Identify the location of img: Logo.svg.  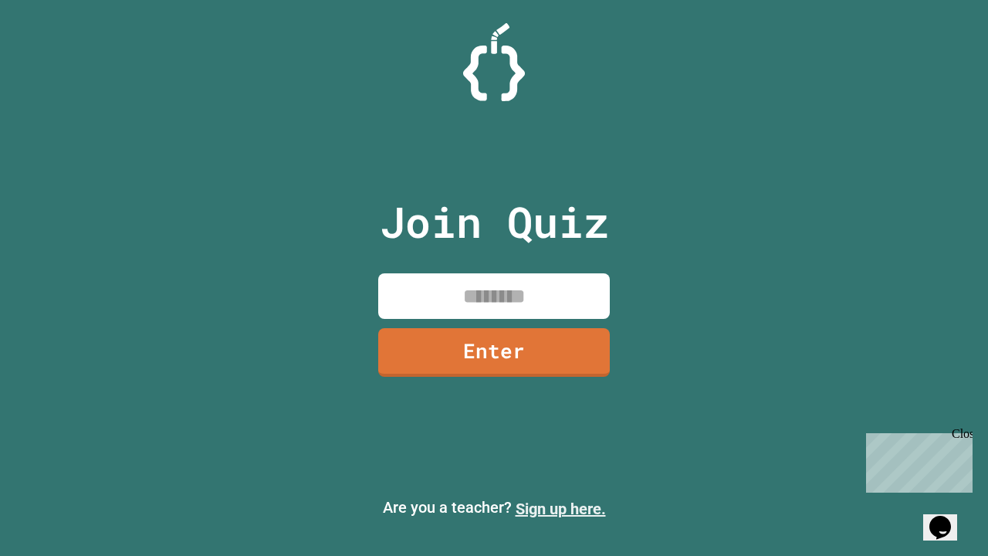
(494, 62).